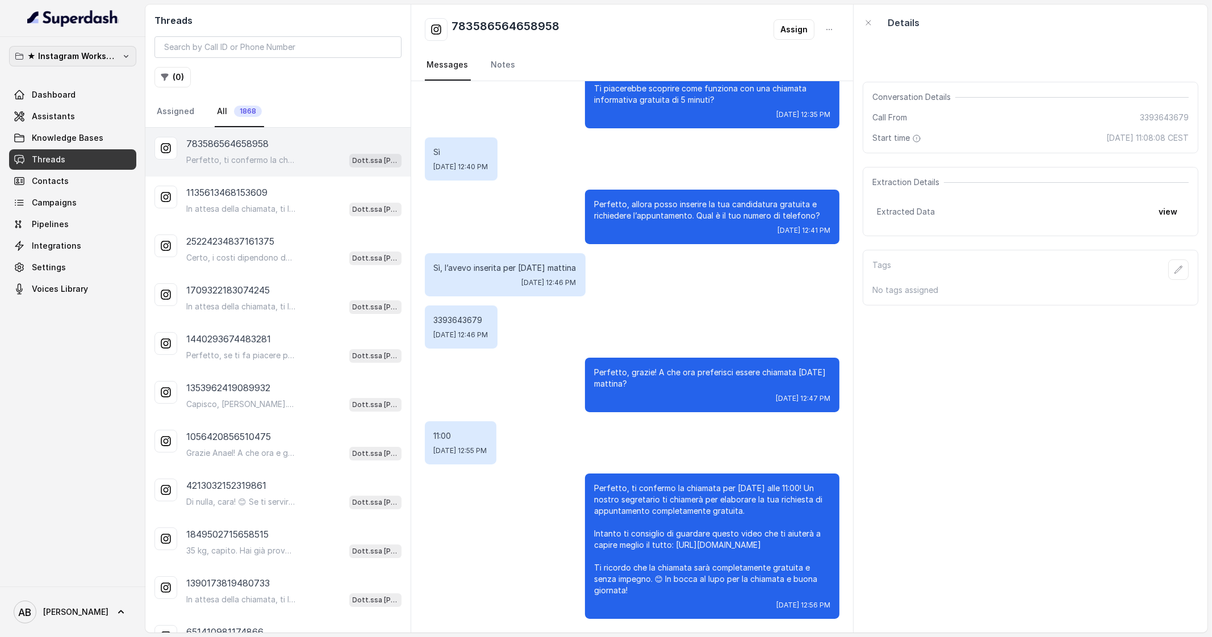 This screenshot has height=637, width=1212. Describe the element at coordinates (228, 290) in the screenshot. I see `p: 1709322183074245` at that location.